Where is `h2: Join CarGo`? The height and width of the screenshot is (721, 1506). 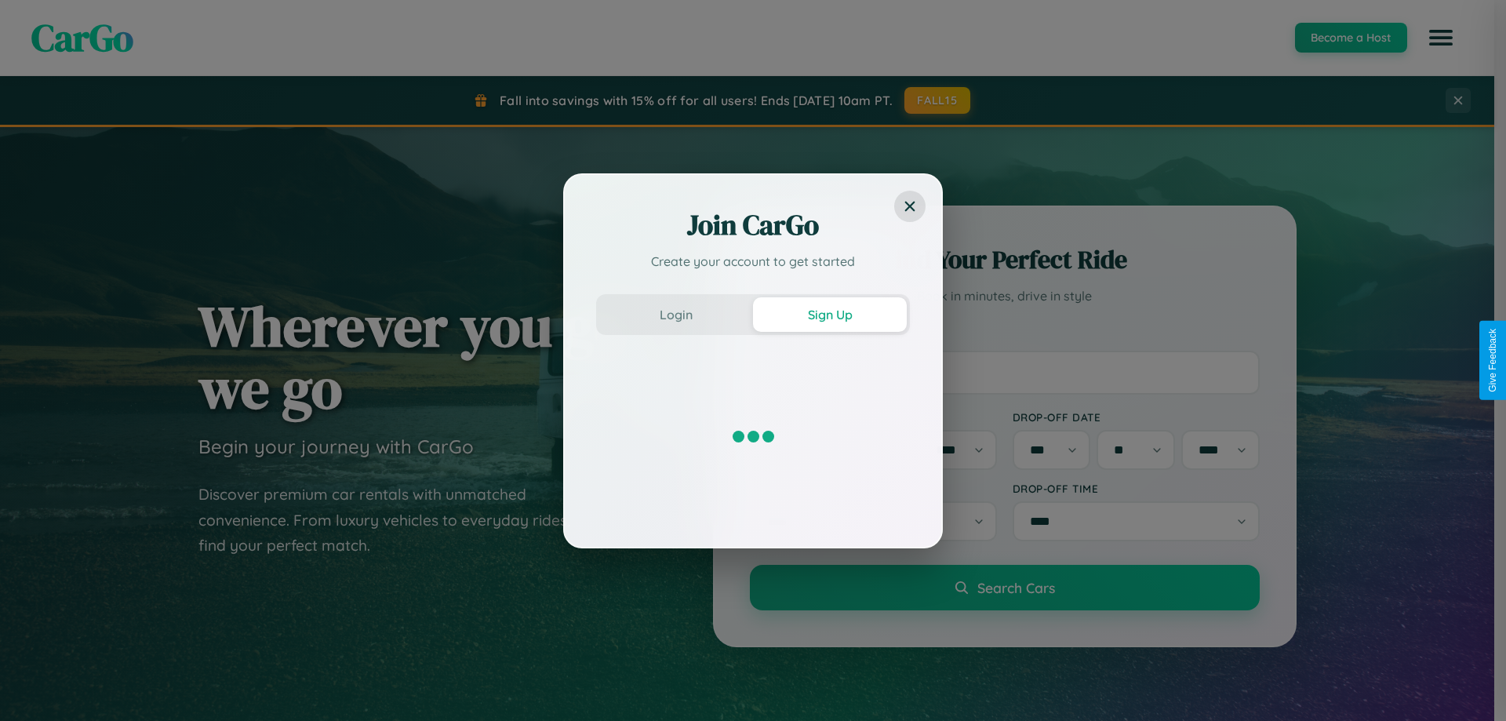 h2: Join CarGo is located at coordinates (753, 225).